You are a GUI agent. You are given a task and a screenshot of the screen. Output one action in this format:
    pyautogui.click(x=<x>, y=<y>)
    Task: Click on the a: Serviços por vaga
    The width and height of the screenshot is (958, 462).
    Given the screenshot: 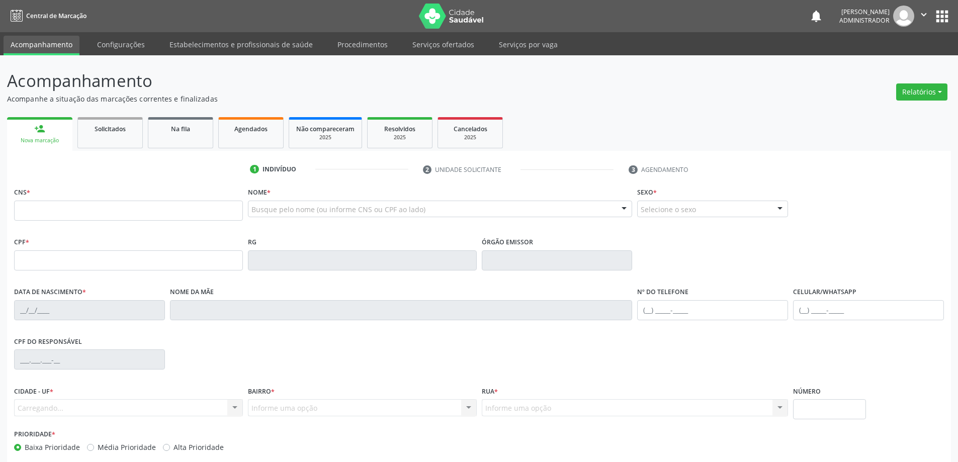 What is the action you would take?
    pyautogui.click(x=528, y=44)
    